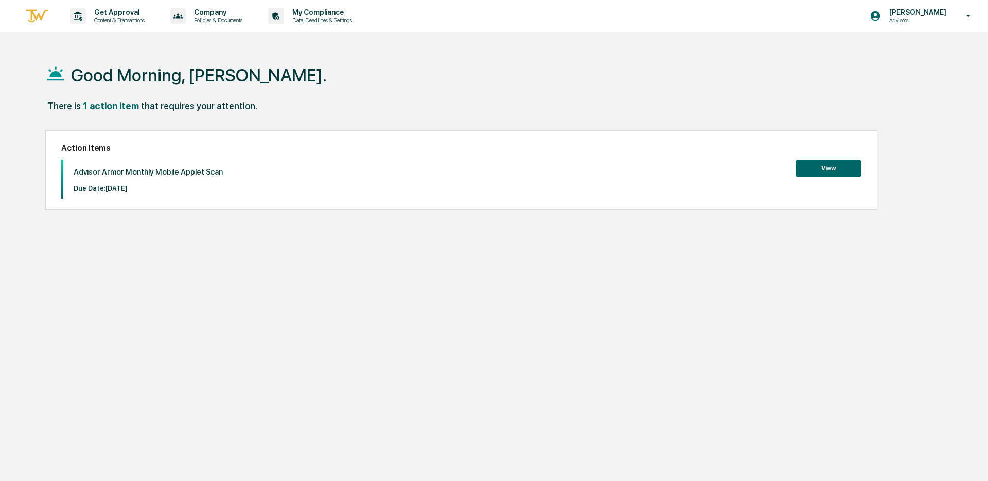 The image size is (988, 481). What do you see at coordinates (111, 105) in the screenshot?
I see `div: 1 action item` at bounding box center [111, 105].